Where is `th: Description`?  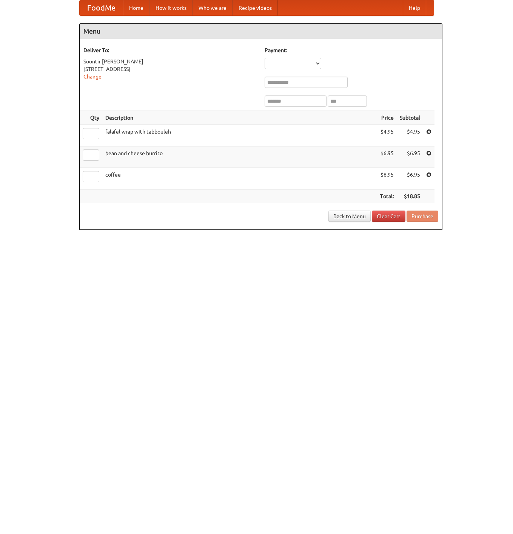 th: Description is located at coordinates (240, 118).